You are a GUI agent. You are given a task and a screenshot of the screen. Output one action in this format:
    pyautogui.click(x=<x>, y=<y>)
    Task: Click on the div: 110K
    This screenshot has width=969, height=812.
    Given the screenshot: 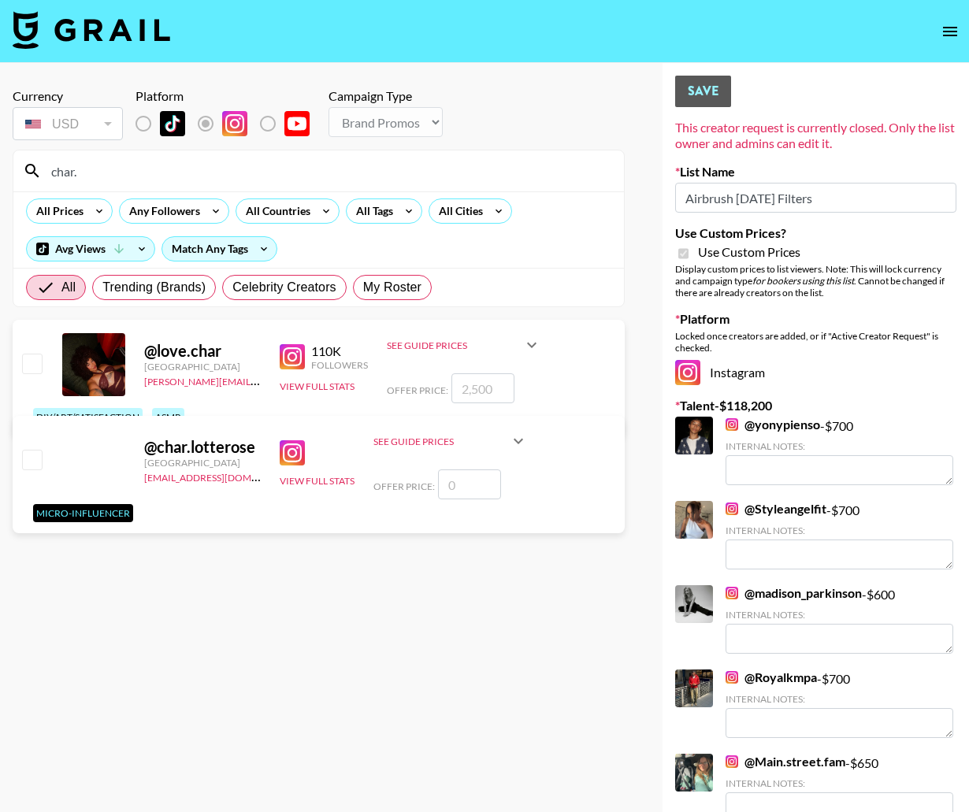 What is the action you would take?
    pyautogui.click(x=339, y=351)
    